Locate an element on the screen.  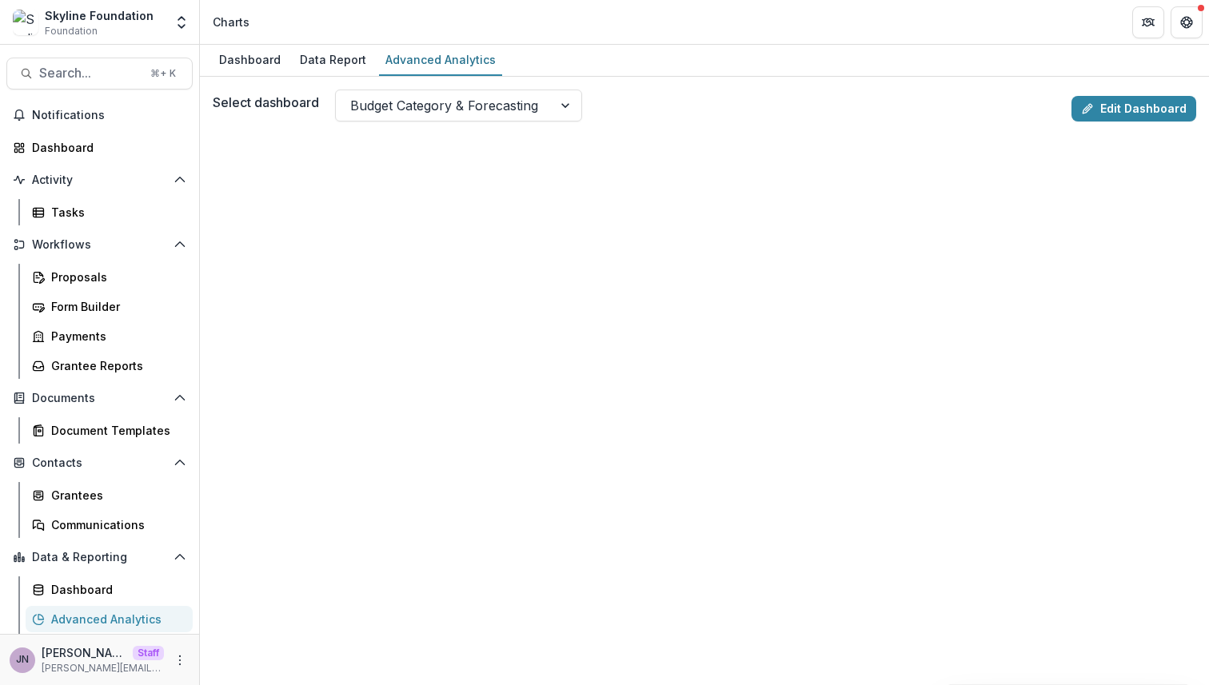
div: Document Templates is located at coordinates (115, 430).